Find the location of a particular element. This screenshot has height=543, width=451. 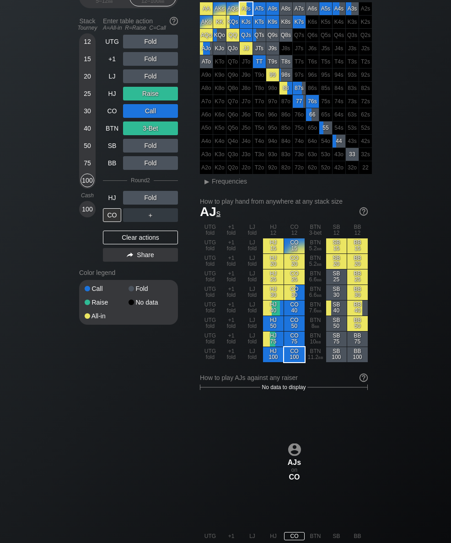

div: 25 is located at coordinates (87, 94).